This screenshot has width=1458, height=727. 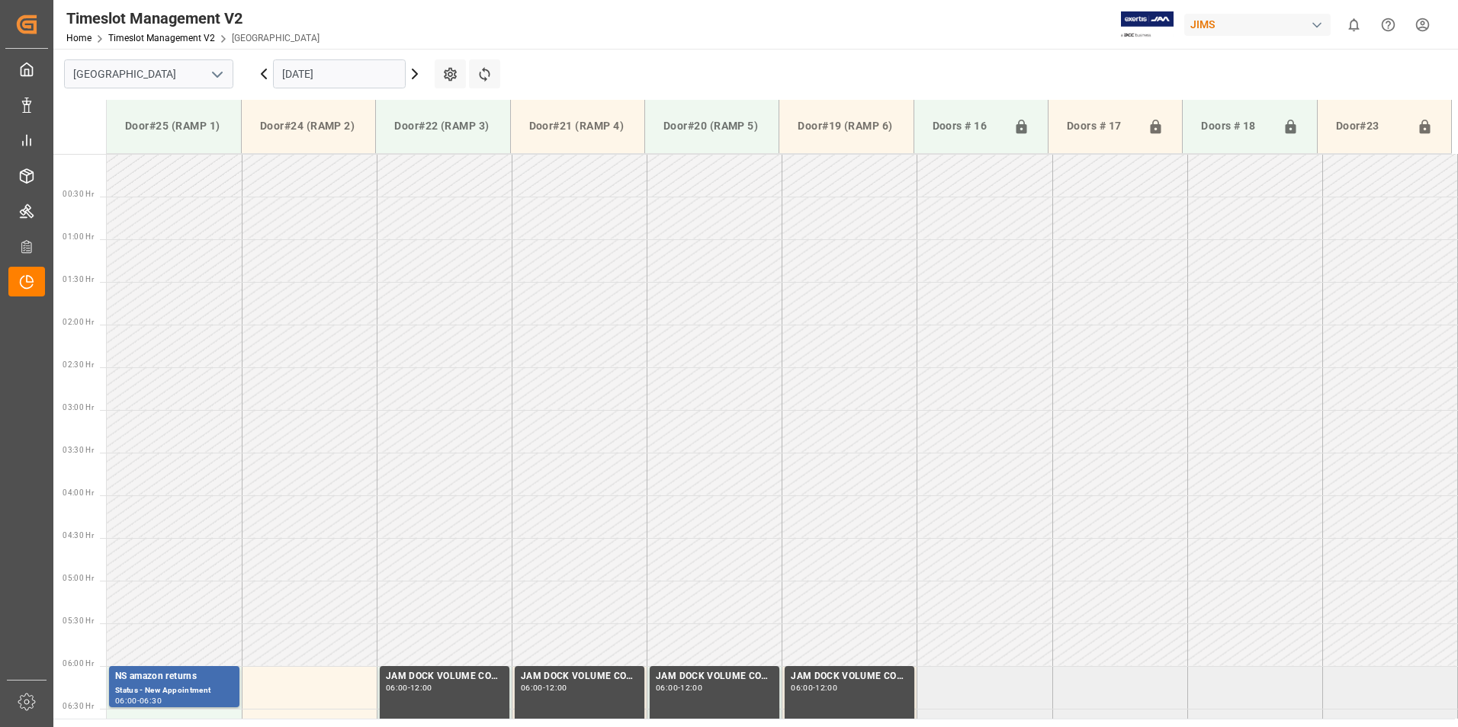 I want to click on button: Help Center, so click(x=1388, y=24).